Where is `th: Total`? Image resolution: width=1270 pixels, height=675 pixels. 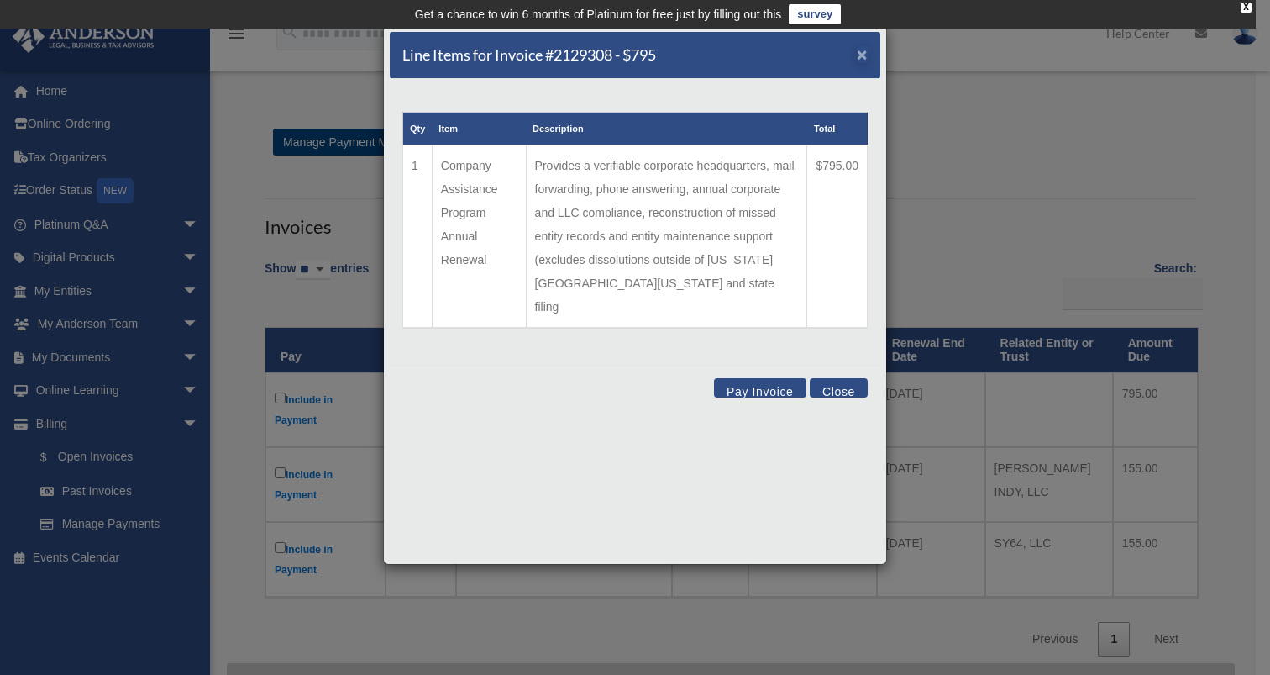 th: Total is located at coordinates (838, 129).